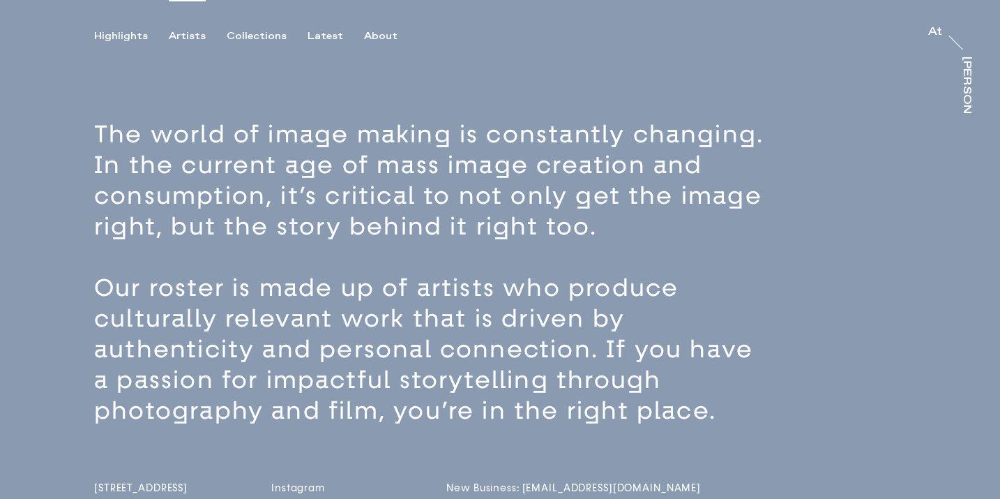 The height and width of the screenshot is (499, 1000). I want to click on div: Highlights, so click(121, 36).